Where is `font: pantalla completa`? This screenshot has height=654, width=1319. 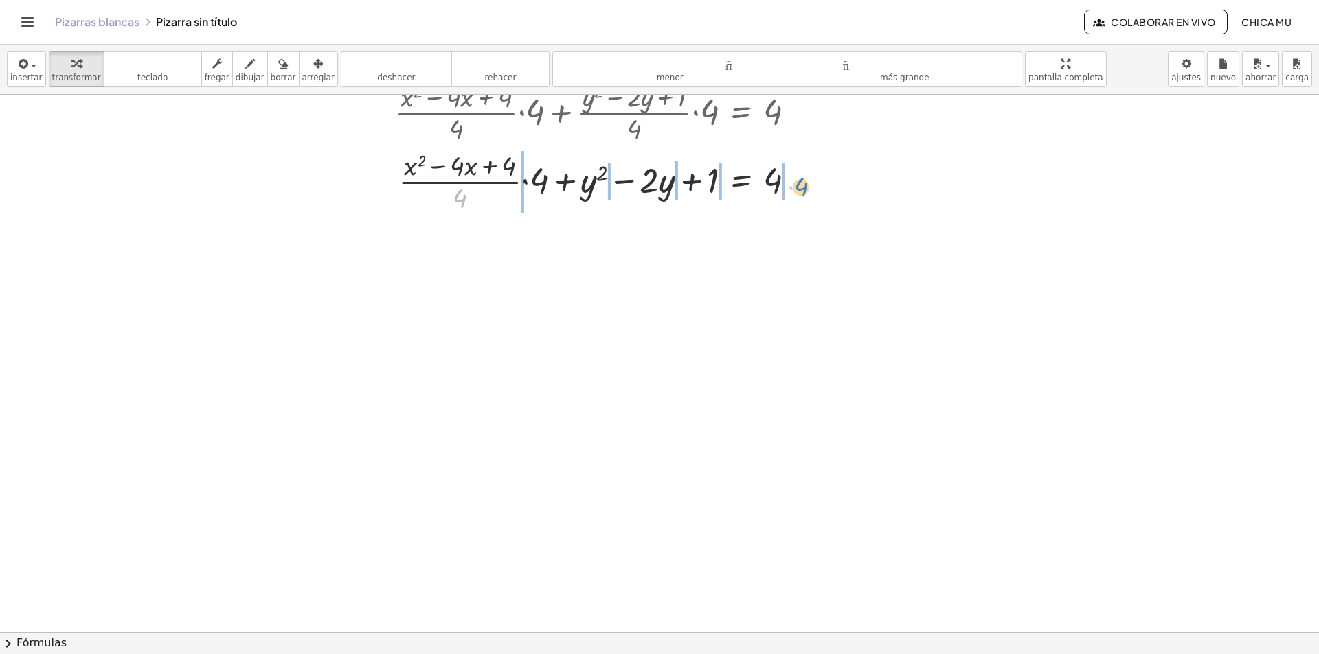 font: pantalla completa is located at coordinates (1065, 78).